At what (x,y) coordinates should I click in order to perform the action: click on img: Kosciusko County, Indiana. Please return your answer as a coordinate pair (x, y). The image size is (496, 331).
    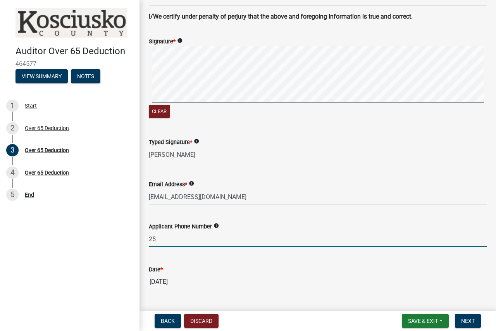
    Looking at the image, I should click on (71, 23).